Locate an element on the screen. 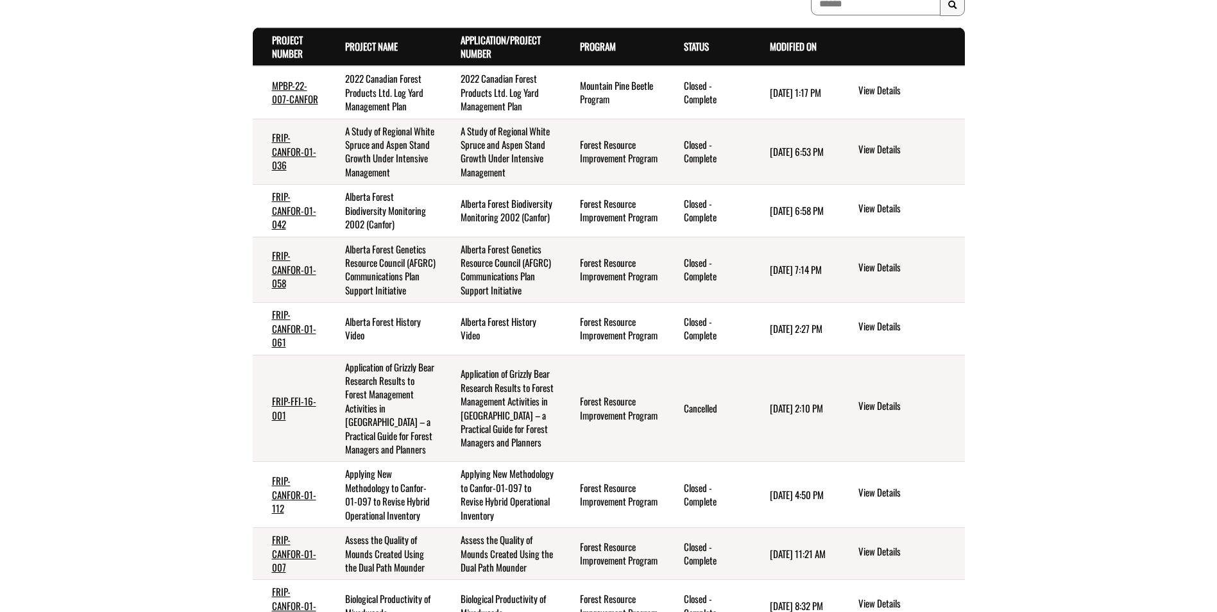 Image resolution: width=1217 pixels, height=612 pixels. a: MPBP-22-007-CANFOR is located at coordinates (295, 92).